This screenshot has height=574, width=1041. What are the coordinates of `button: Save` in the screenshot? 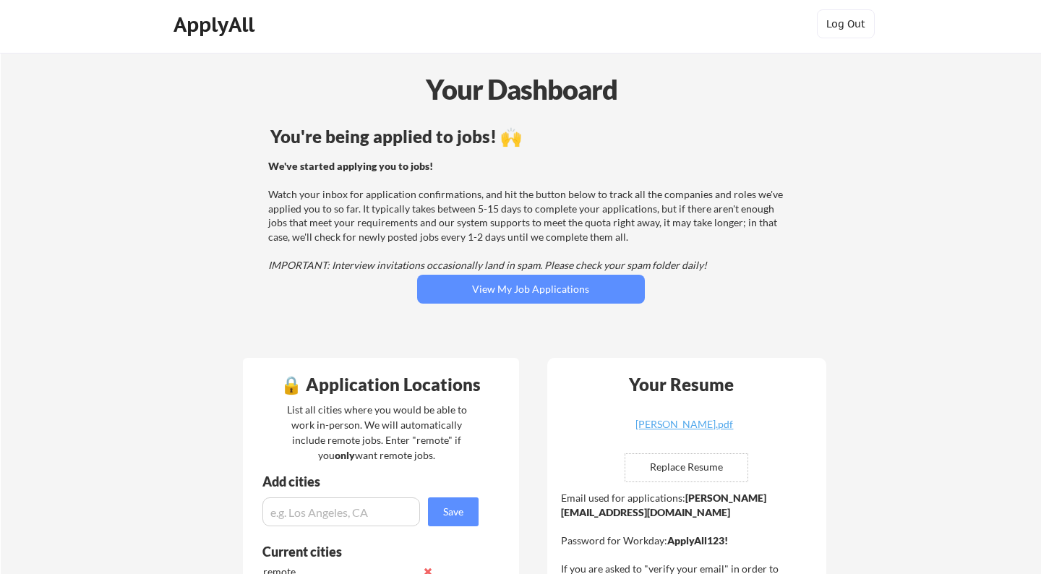 It's located at (453, 512).